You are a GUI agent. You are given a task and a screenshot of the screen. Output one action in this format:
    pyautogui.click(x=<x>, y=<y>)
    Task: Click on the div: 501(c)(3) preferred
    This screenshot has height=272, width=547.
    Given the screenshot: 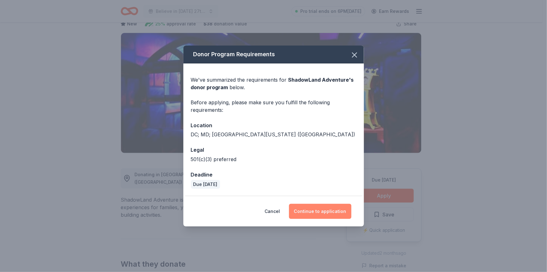 What is the action you would take?
    pyautogui.click(x=274, y=159)
    